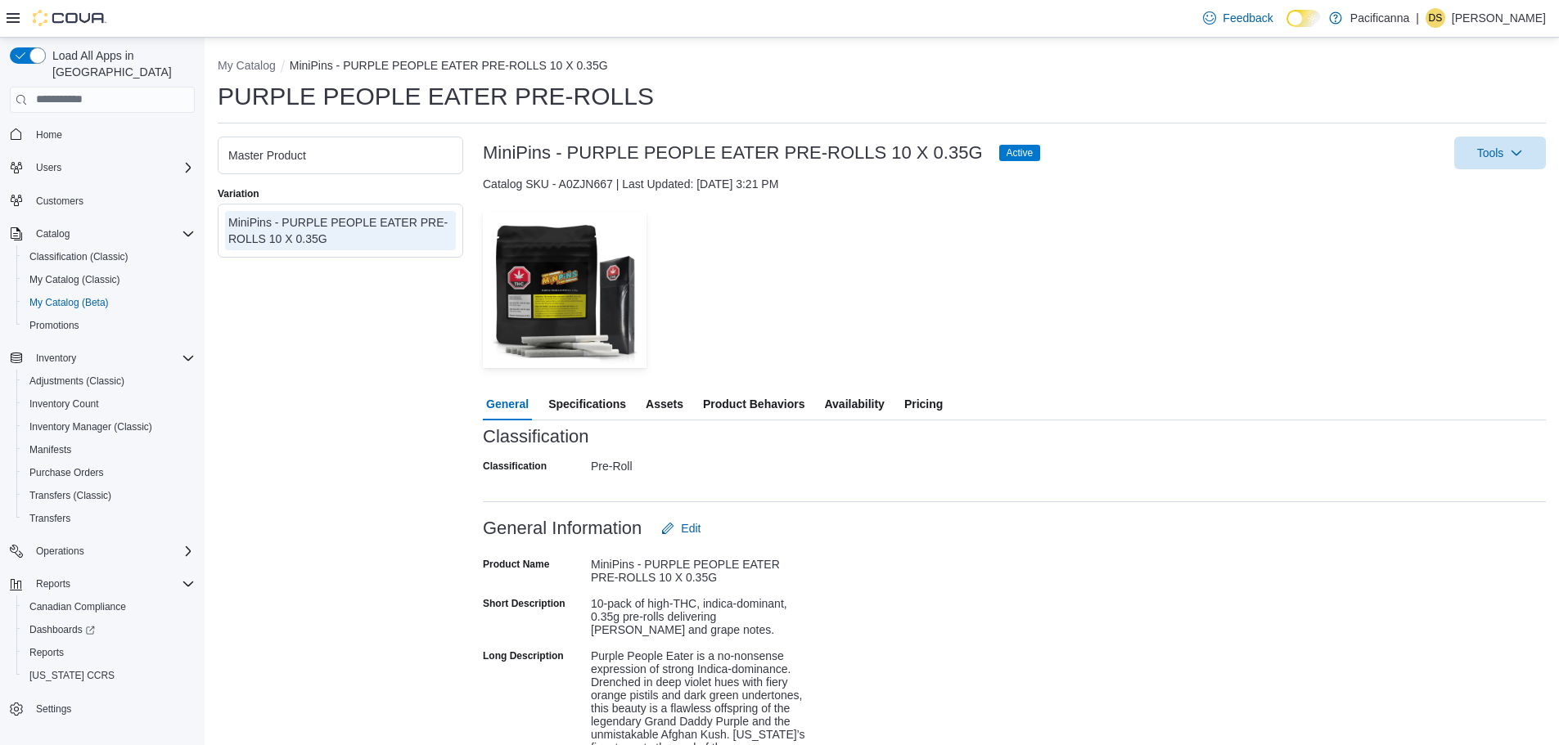 The height and width of the screenshot is (745, 1559). I want to click on span: Inventory Manager (Classic), so click(91, 427).